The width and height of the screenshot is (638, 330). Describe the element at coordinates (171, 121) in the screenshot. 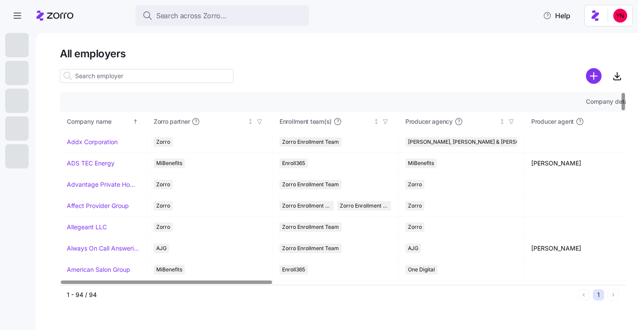

I see `span: Zorro partner` at that location.